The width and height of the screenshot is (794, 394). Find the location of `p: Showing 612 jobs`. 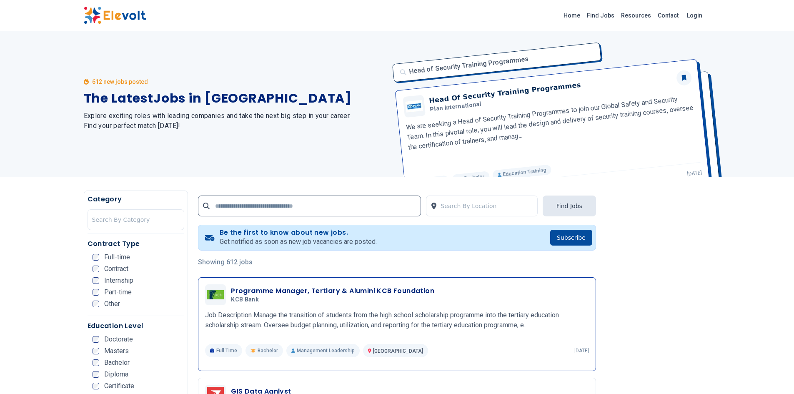

p: Showing 612 jobs is located at coordinates (397, 262).